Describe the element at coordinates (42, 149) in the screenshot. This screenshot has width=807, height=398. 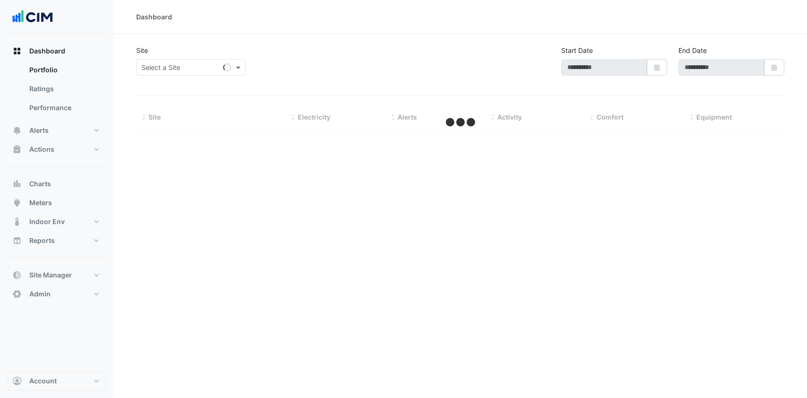
I see `span: Actions` at that location.